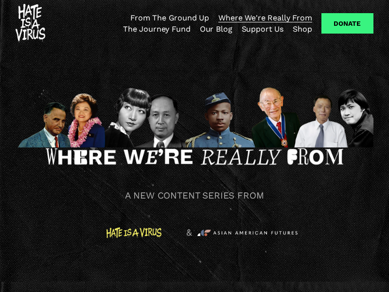 The width and height of the screenshot is (389, 292). I want to click on a: Donate, so click(347, 23).